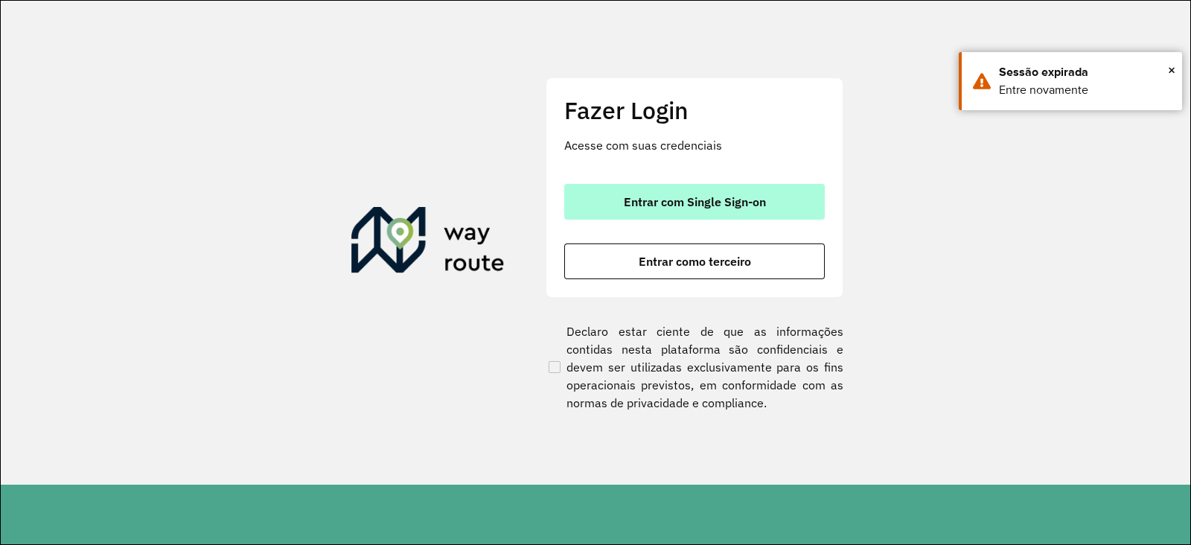  Describe the element at coordinates (428, 243) in the screenshot. I see `img: Roteirizador AmbevTech` at that location.